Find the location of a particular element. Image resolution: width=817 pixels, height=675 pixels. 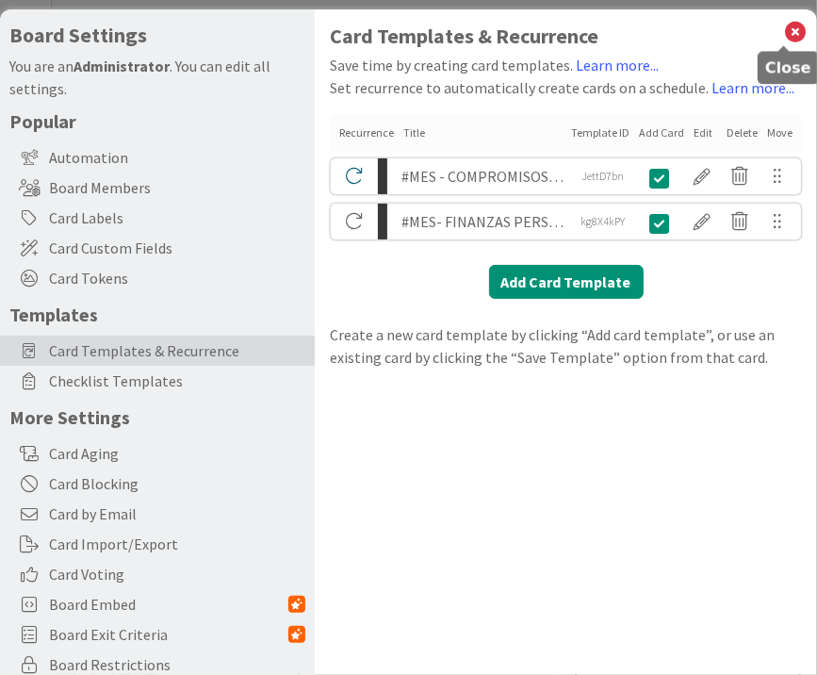

h5: More Settings is located at coordinates (157, 417).